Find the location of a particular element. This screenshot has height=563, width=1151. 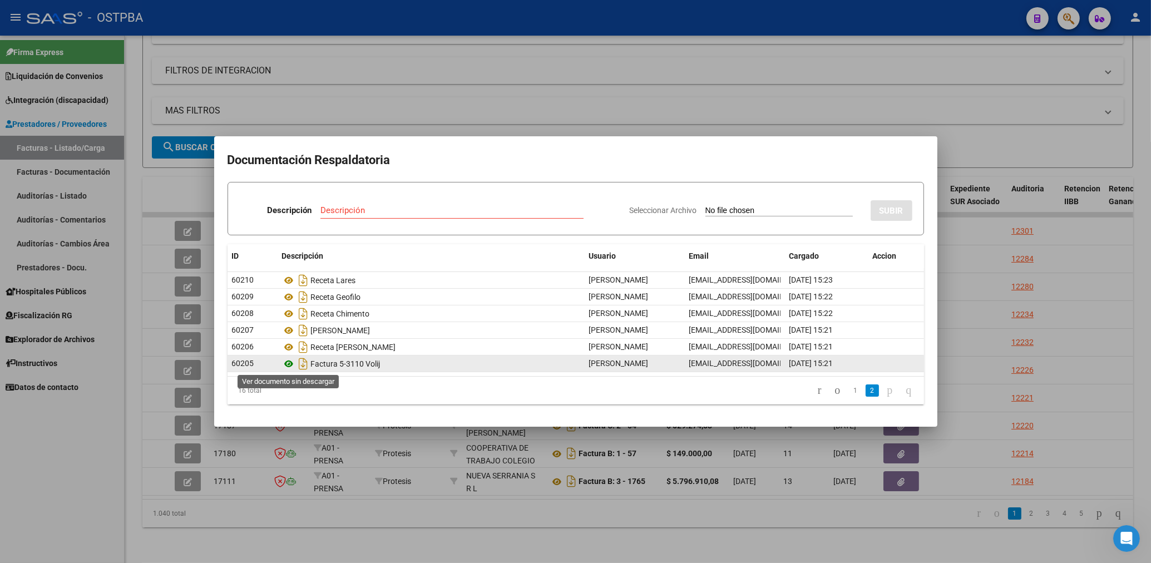

div: Receta Chimento is located at coordinates (431, 314).